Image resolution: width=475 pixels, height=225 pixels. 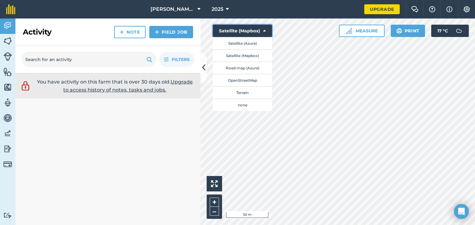 I want to click on img: fieldmargin Logo, so click(x=11, y=9).